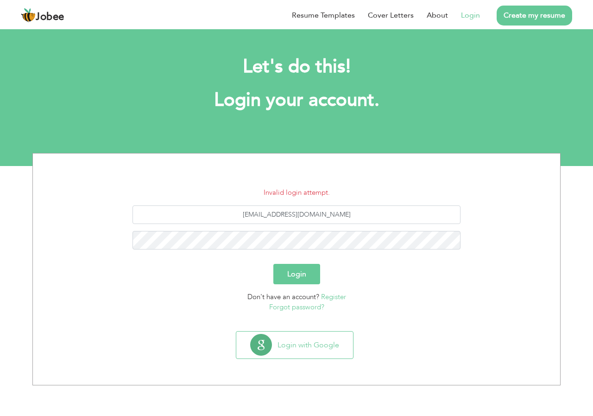 This screenshot has height=416, width=593. I want to click on li: Invalid login attempt., so click(296, 192).